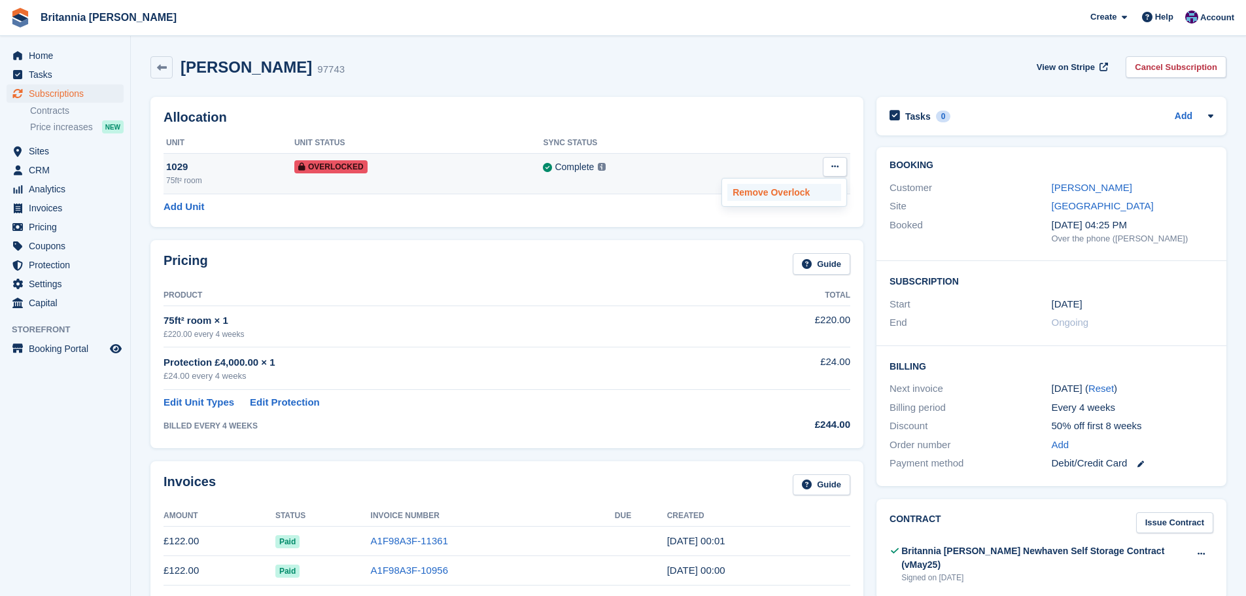 The width and height of the screenshot is (1246, 596). I want to click on th: Invoice Number, so click(492, 516).